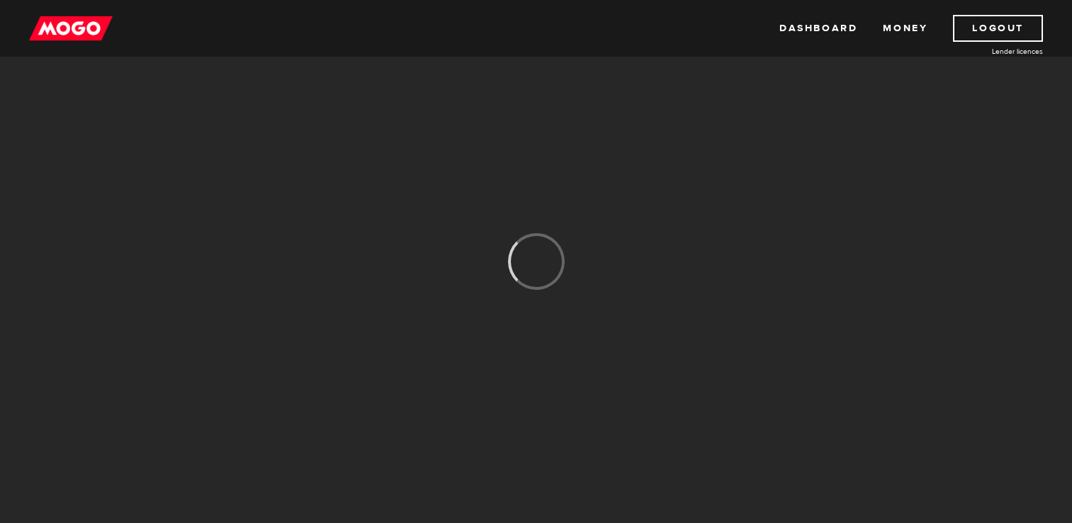  I want to click on a: Logout, so click(998, 28).